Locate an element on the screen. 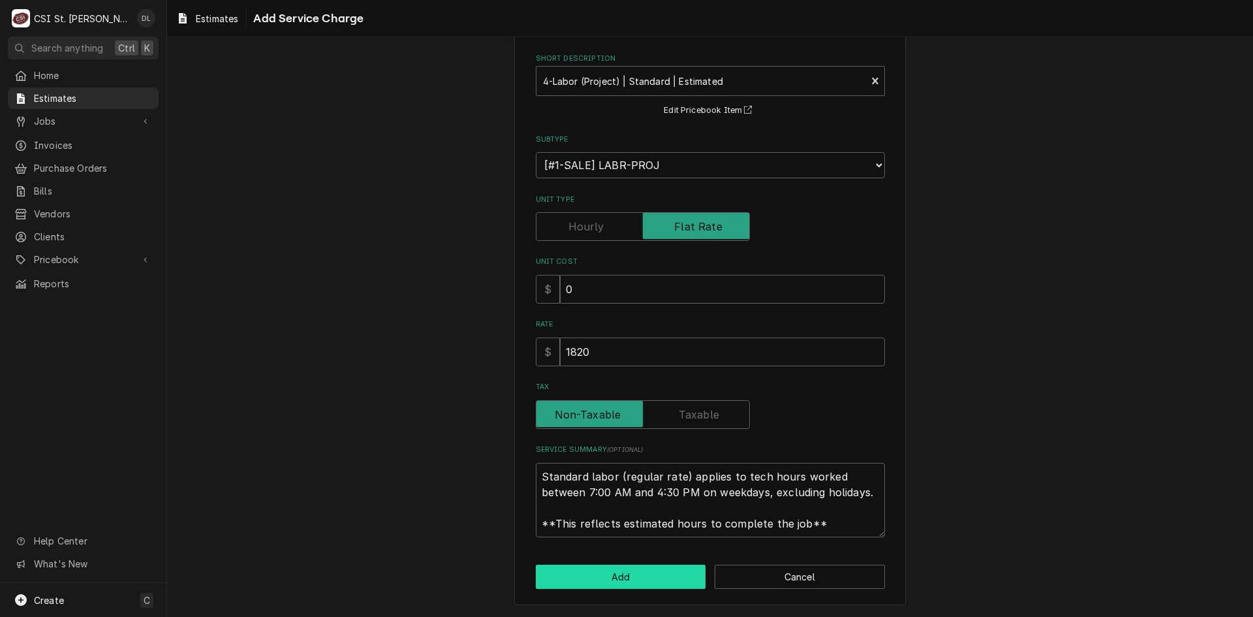 Image resolution: width=1253 pixels, height=617 pixels. div: DL is located at coordinates (146, 18).